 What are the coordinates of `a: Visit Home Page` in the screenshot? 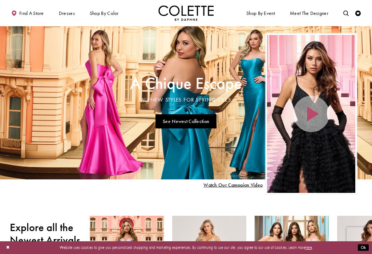 It's located at (186, 13).